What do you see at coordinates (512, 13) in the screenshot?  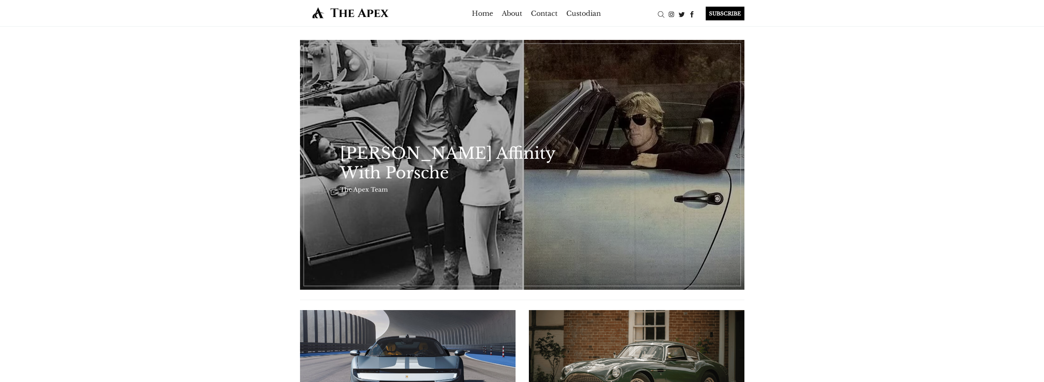 I see `a: About` at bounding box center [512, 13].